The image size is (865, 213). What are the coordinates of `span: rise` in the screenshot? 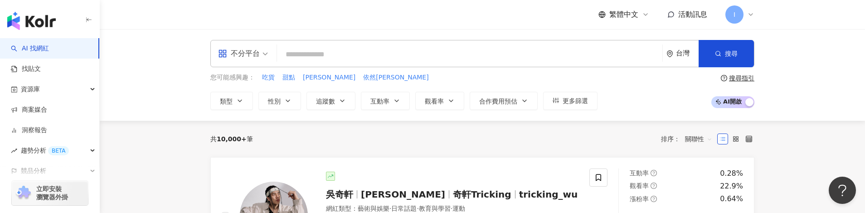 It's located at (14, 151).